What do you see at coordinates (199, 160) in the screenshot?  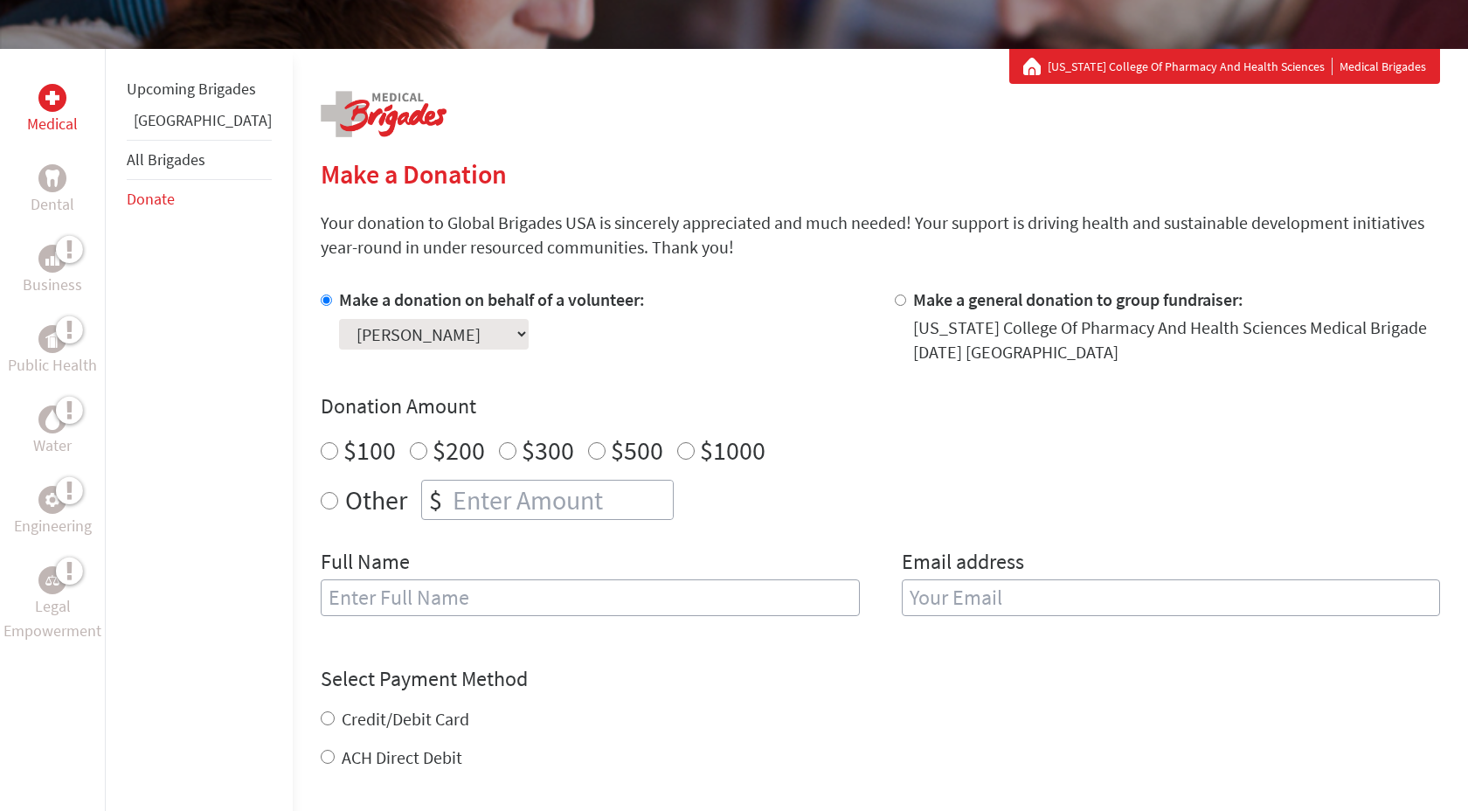 I see `li: All Brigades` at bounding box center [199, 160].